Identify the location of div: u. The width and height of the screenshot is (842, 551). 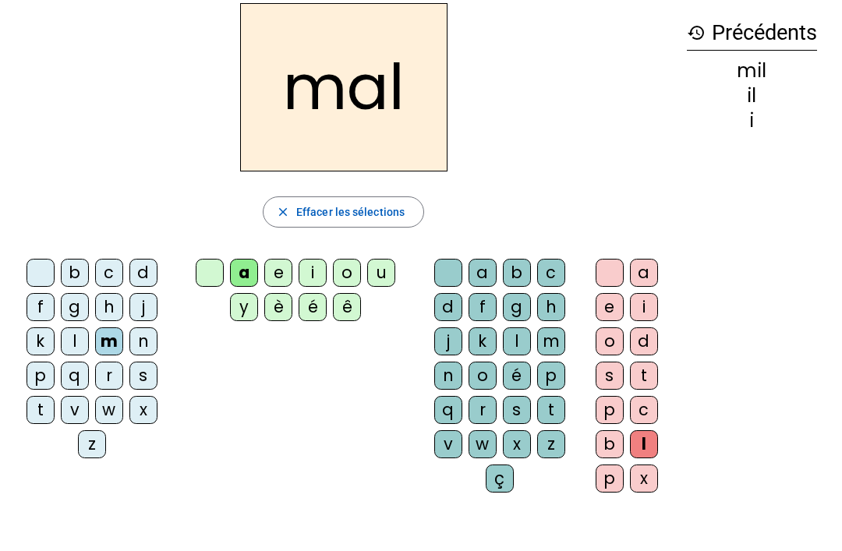
(381, 273).